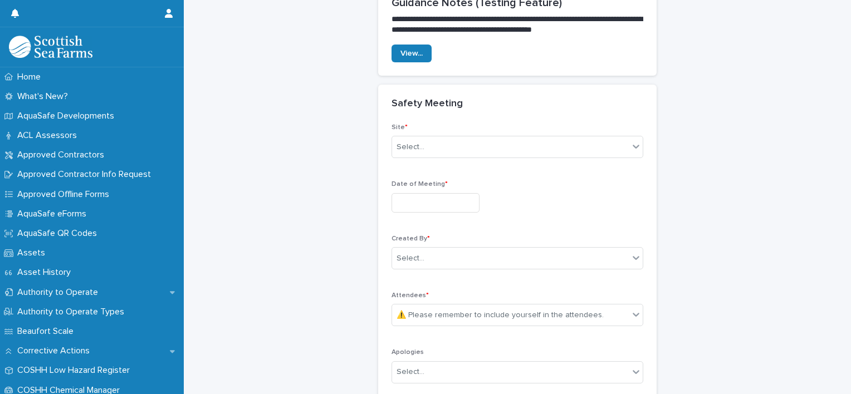 The height and width of the screenshot is (394, 851). Describe the element at coordinates (427, 104) in the screenshot. I see `h2: Safety Meeting` at that location.